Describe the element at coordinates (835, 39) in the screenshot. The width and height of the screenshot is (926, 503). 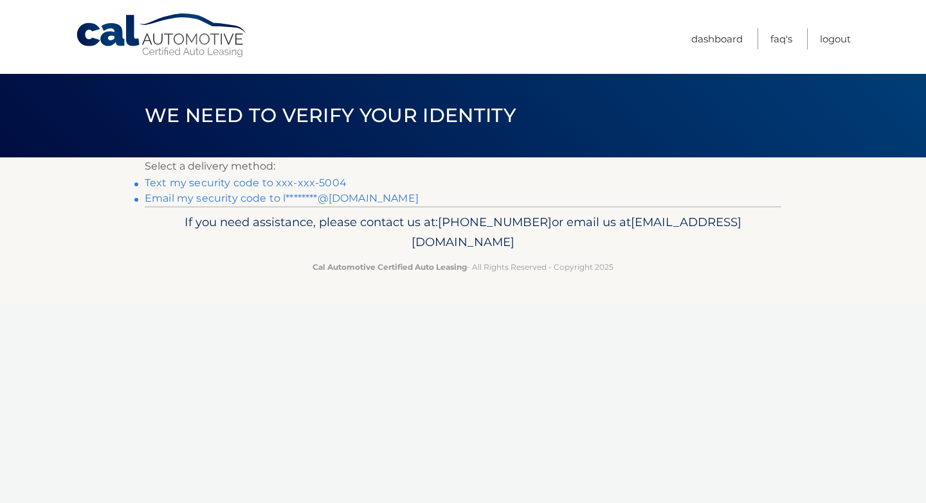
I see `a: Logout` at that location.